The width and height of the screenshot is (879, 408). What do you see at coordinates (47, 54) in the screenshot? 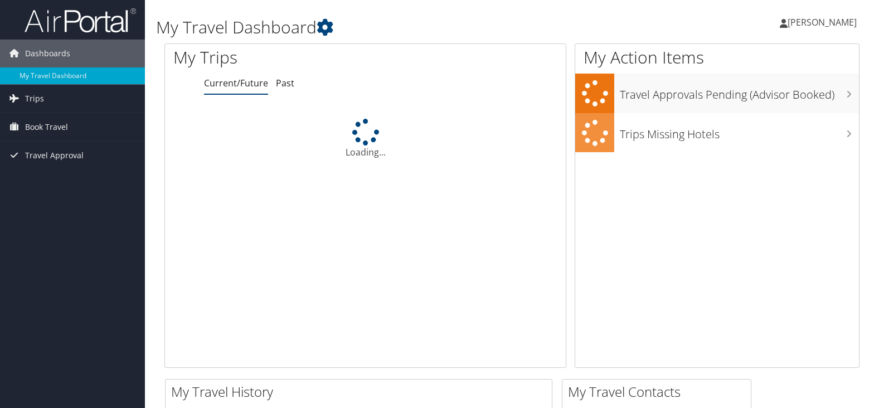
I see `span: Dashboards` at bounding box center [47, 54].